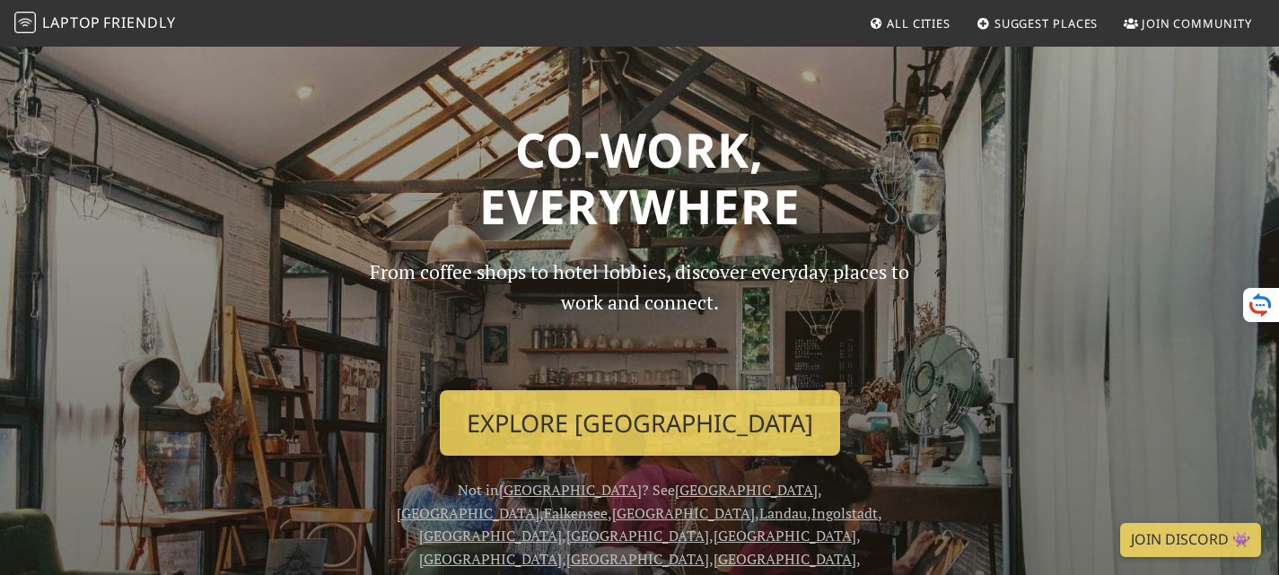 This screenshot has height=575, width=1279. I want to click on span: Laptop, so click(71, 22).